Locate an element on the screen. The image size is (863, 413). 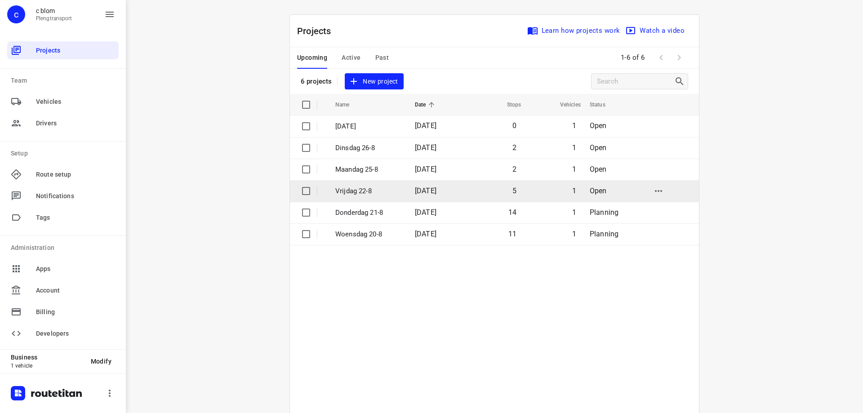
span: 11:51 is located at coordinates (839, 282).